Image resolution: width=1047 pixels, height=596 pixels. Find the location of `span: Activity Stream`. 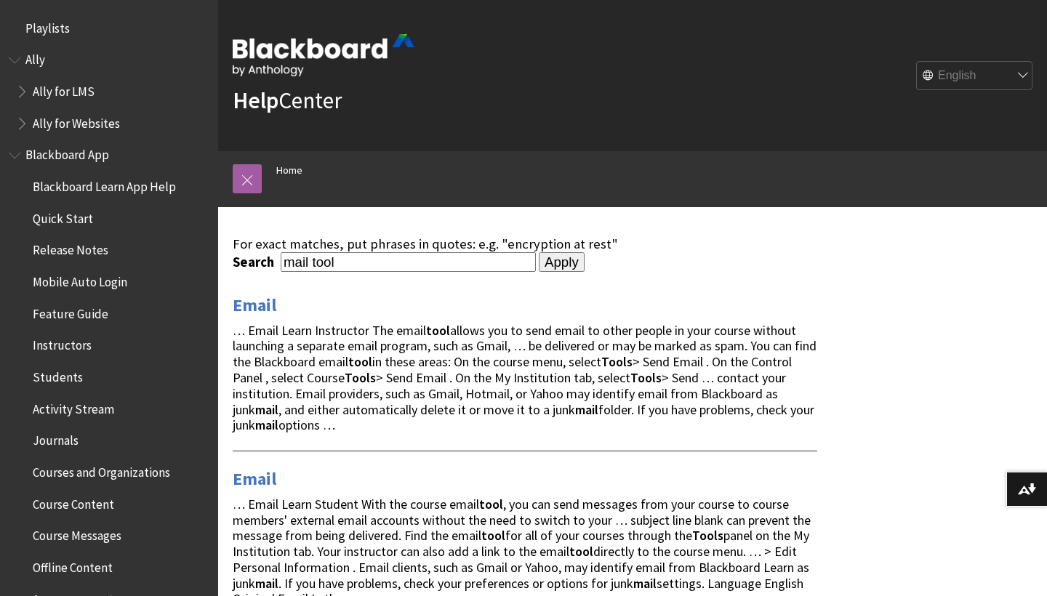

span: Activity Stream is located at coordinates (73, 406).